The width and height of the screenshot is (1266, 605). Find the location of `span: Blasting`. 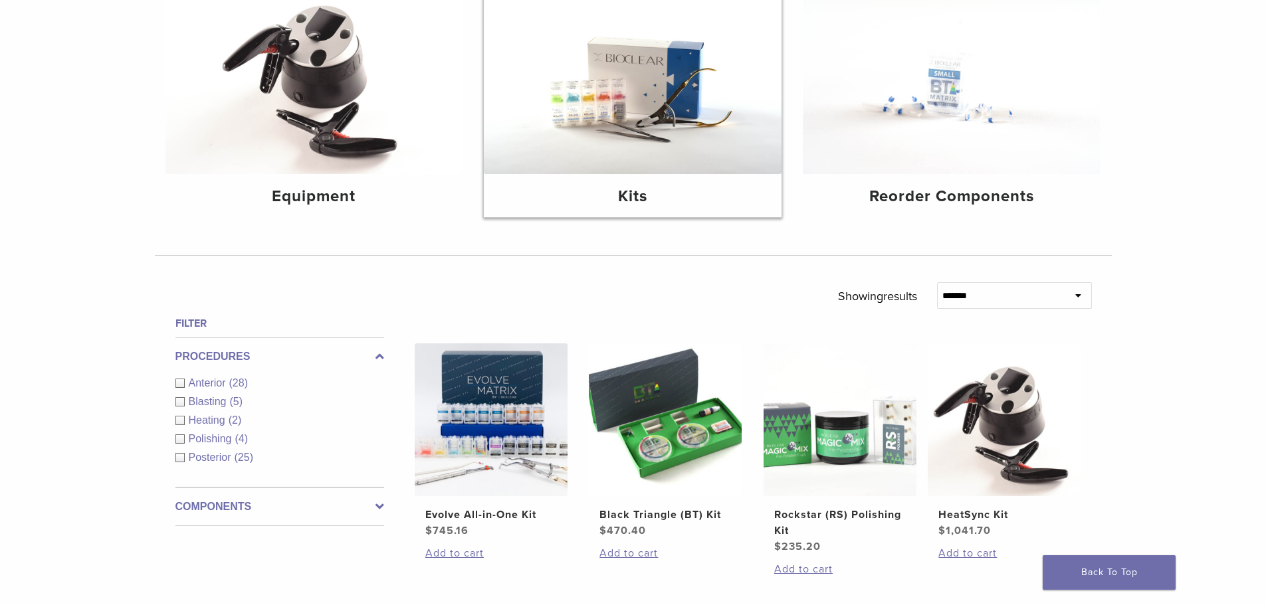

span: Blasting is located at coordinates (209, 401).